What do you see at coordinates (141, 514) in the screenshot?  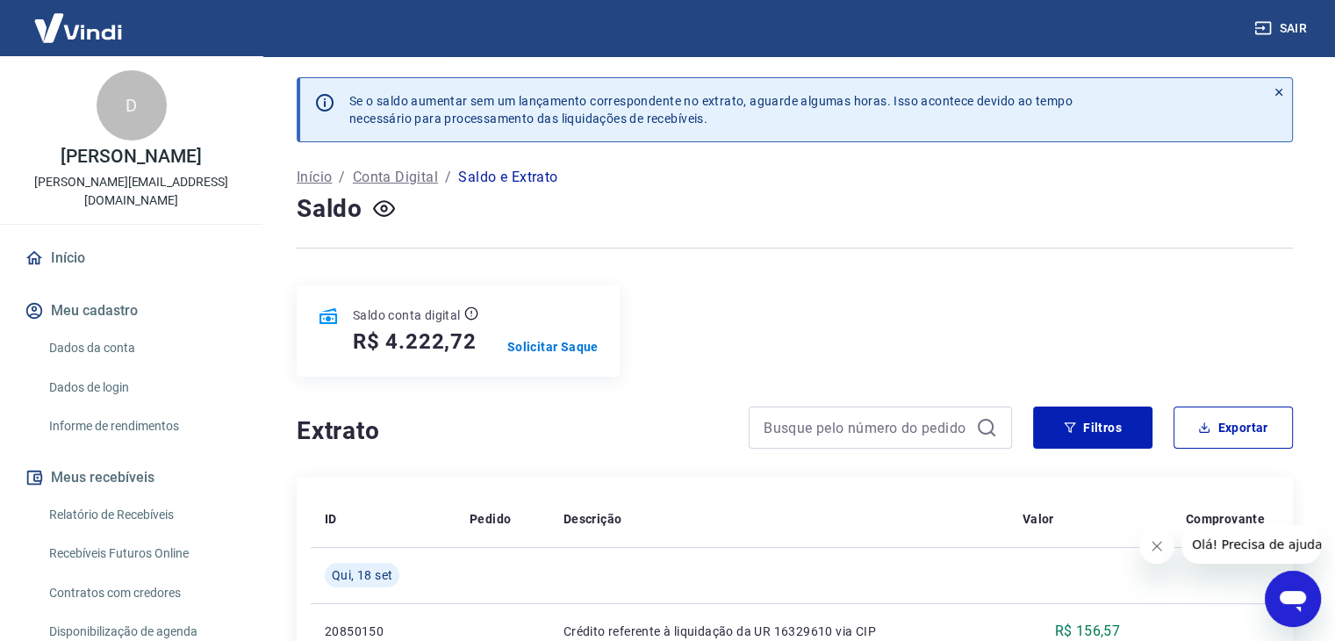 I see `a: Relatório de Recebíveis` at bounding box center [141, 514].